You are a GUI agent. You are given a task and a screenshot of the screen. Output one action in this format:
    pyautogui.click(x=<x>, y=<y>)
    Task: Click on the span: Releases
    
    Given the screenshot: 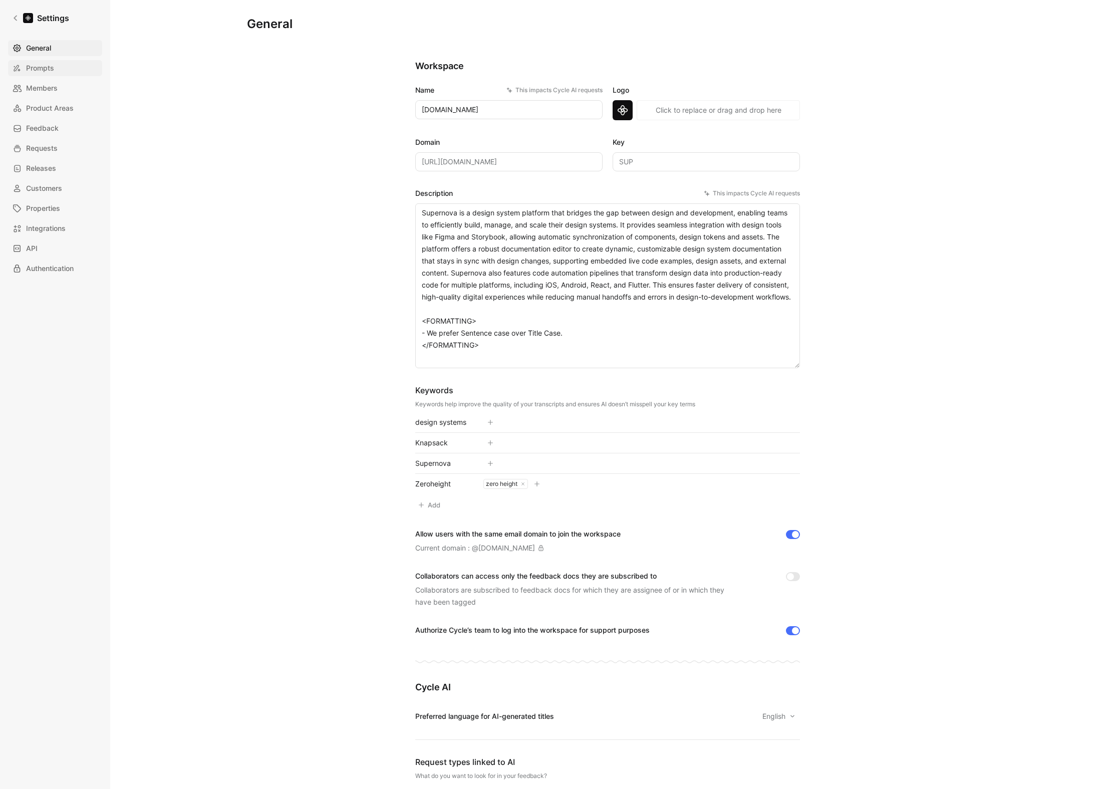 What is the action you would take?
    pyautogui.click(x=41, y=168)
    